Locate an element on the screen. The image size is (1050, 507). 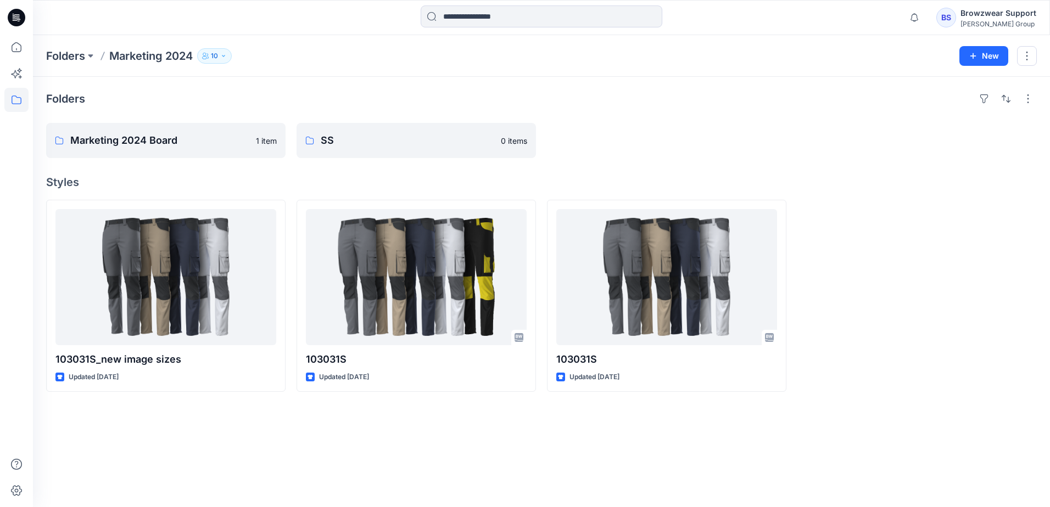
p: Marketing 2024 is located at coordinates (151, 56).